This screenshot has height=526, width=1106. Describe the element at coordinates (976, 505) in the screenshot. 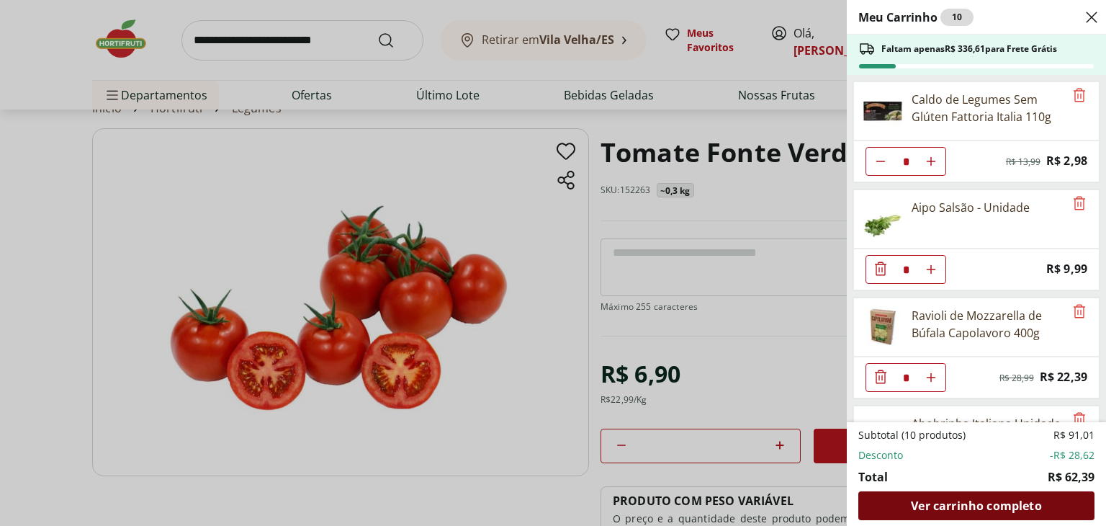

I see `a: Ver carrinho completo` at that location.